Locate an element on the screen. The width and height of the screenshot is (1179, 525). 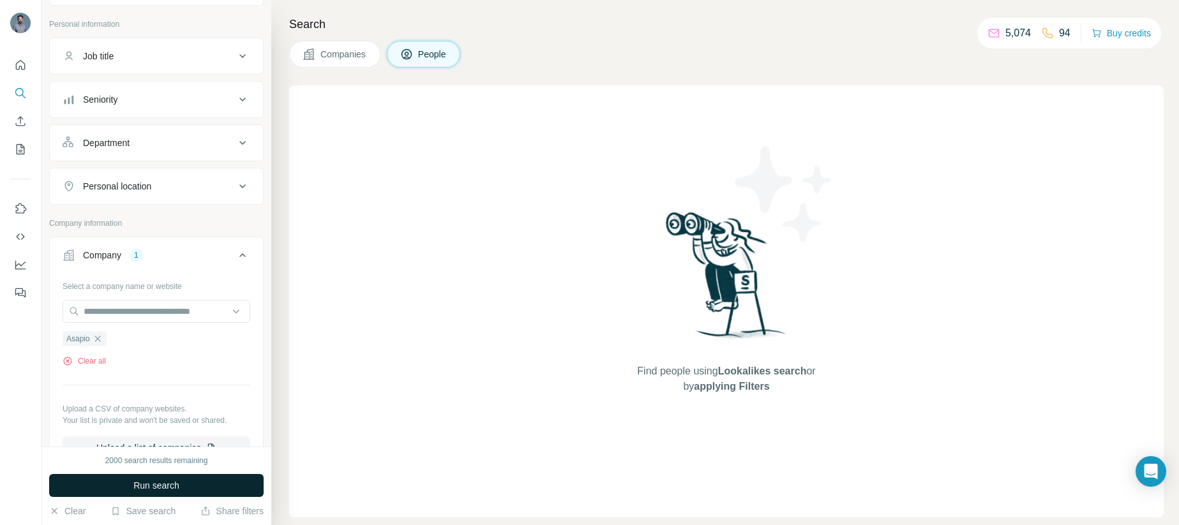
button: Personal location is located at coordinates (156, 186).